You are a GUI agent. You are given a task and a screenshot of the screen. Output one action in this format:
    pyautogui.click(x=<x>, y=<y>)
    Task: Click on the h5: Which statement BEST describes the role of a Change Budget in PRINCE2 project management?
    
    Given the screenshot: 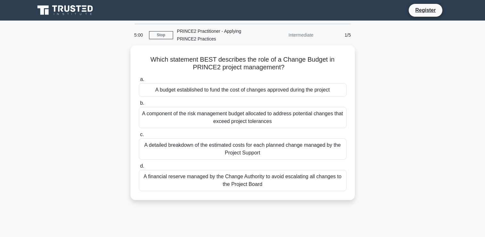 What is the action you would take?
    pyautogui.click(x=243, y=64)
    